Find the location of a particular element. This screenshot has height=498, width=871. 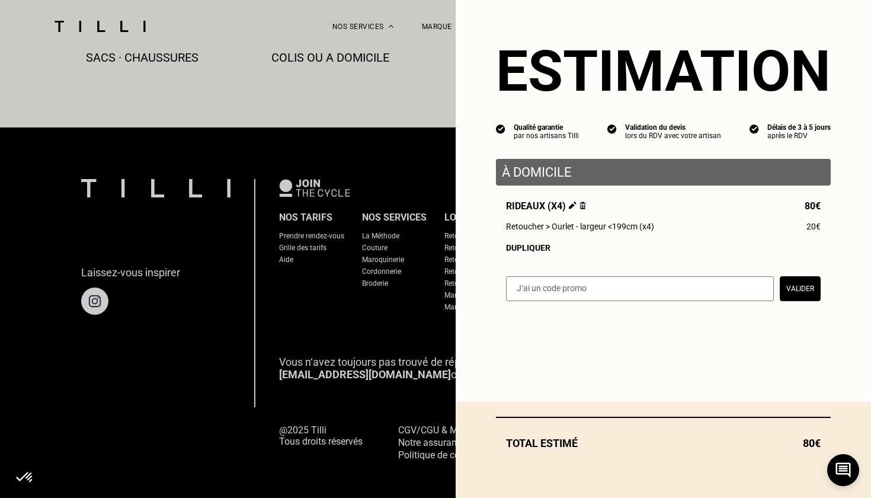

input: J‘ai un code promo is located at coordinates (640, 289).